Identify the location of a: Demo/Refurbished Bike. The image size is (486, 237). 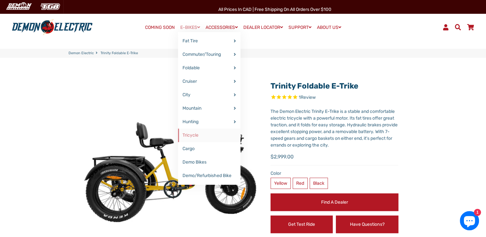
(209, 176).